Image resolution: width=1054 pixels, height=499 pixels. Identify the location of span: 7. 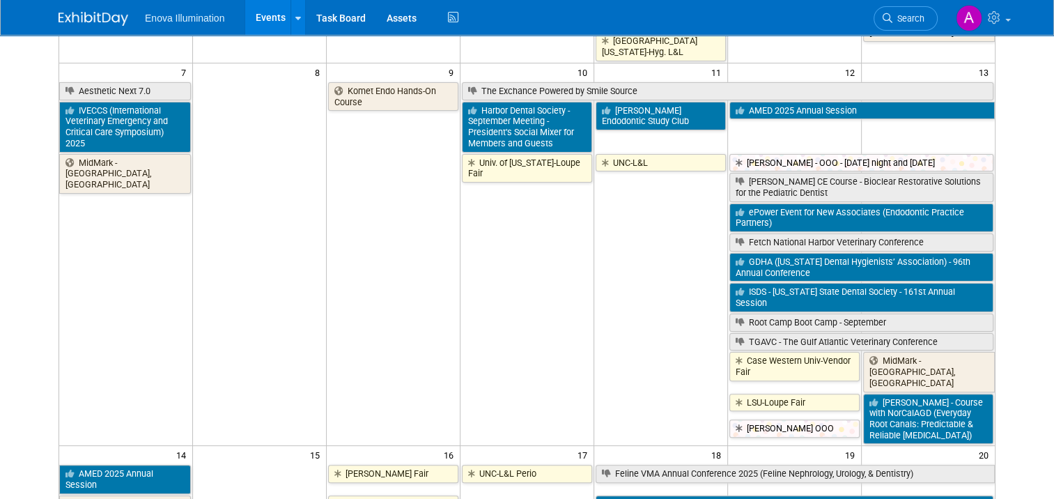
(186, 72).